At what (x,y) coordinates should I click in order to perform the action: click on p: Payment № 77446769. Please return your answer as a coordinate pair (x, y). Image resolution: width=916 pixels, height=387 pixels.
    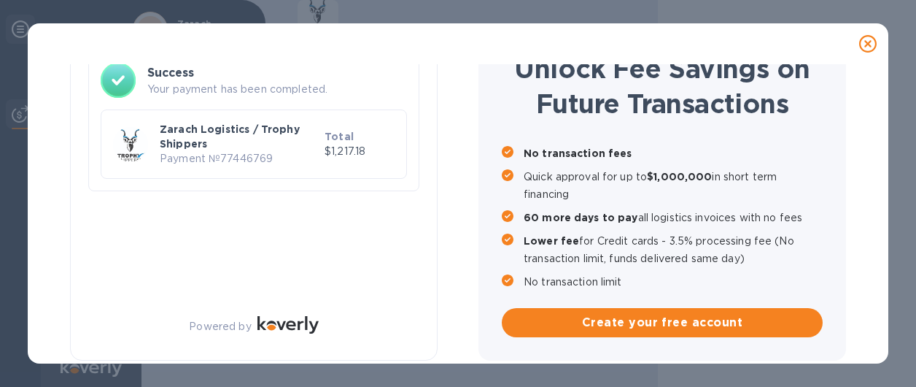
    Looking at the image, I should click on (239, 158).